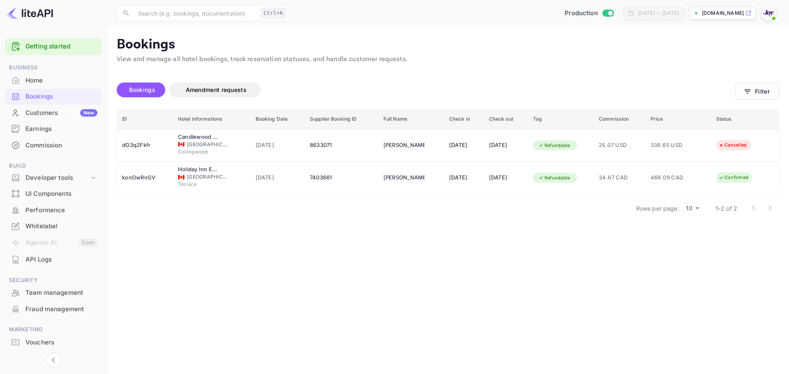 Image resolution: width=789 pixels, height=374 pixels. What do you see at coordinates (589, 13) in the screenshot?
I see `div: Switch to Sandbox mode` at bounding box center [589, 13].